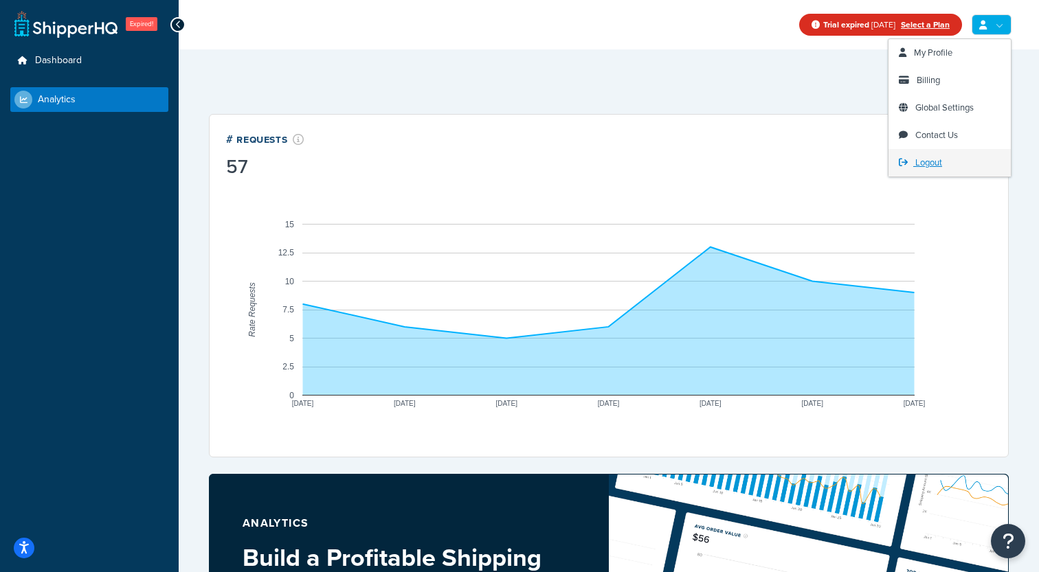  What do you see at coordinates (950, 135) in the screenshot?
I see `a: Contact Us` at bounding box center [950, 135].